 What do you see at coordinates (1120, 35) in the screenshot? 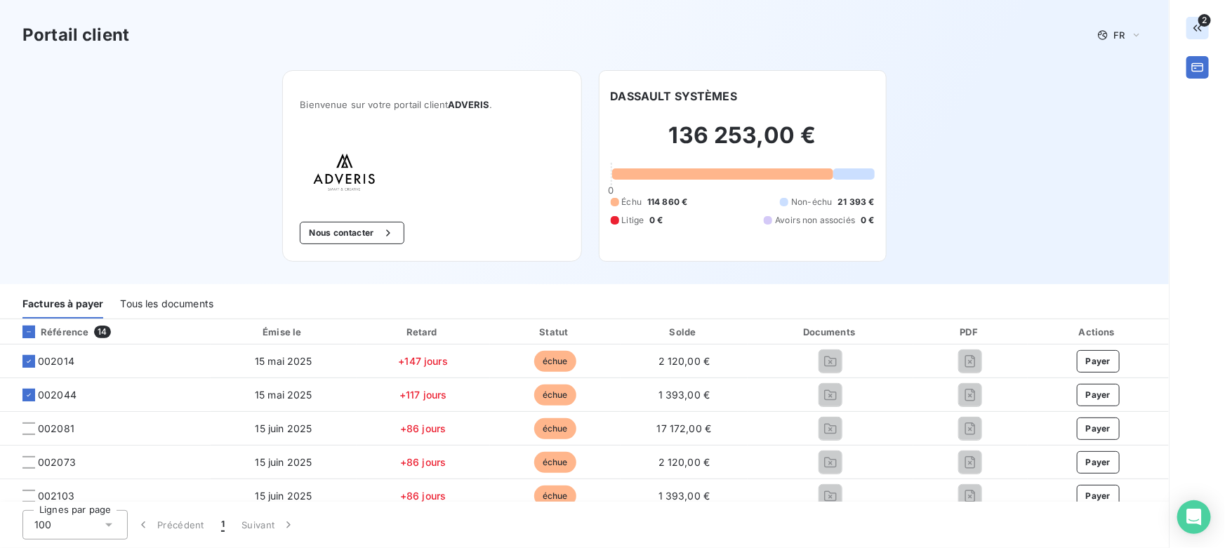
I see `span: FR` at bounding box center [1120, 35].